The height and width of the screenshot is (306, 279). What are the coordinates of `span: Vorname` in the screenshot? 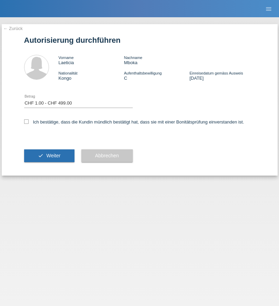 It's located at (66, 58).